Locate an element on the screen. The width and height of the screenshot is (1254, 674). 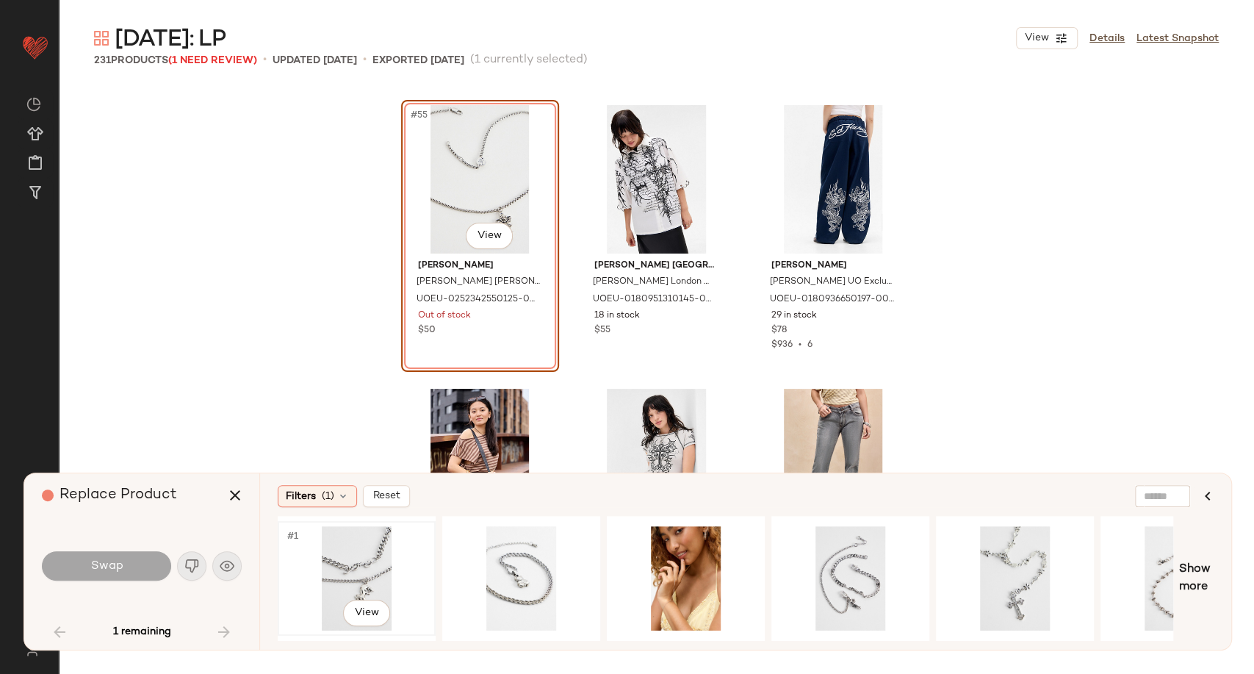
img: 0252342550125_007_b is located at coordinates (480, 179).